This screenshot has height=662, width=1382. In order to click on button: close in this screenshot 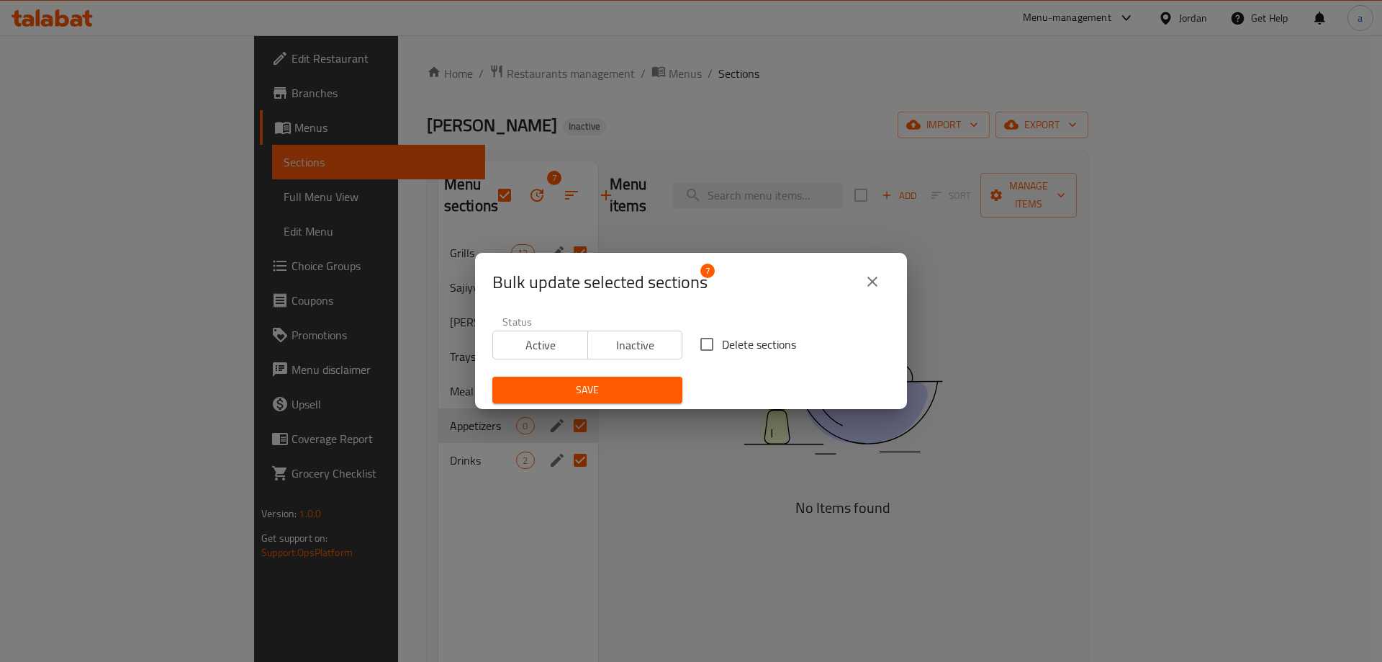, I will do `click(872, 281)`.